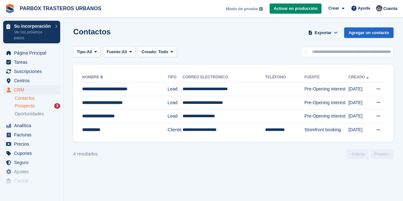 The height and width of the screenshot is (201, 403). Describe the element at coordinates (33, 181) in the screenshot. I see `span: Capital` at that location.